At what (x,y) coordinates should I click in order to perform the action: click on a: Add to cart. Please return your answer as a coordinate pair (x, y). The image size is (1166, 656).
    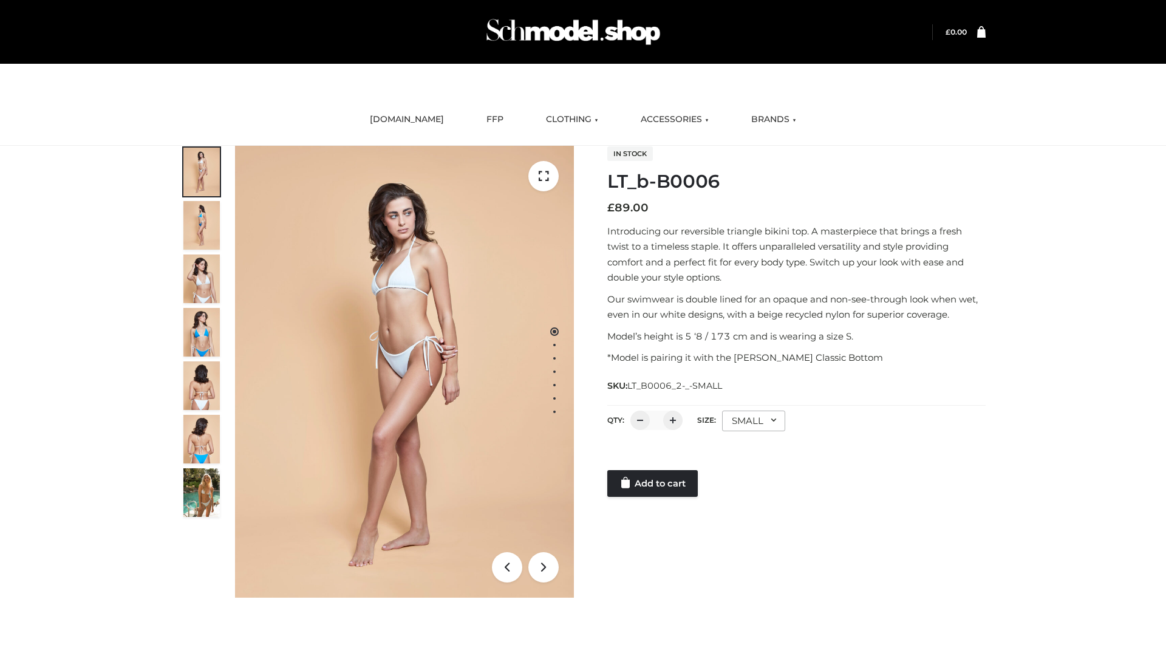
    Looking at the image, I should click on (652, 483).